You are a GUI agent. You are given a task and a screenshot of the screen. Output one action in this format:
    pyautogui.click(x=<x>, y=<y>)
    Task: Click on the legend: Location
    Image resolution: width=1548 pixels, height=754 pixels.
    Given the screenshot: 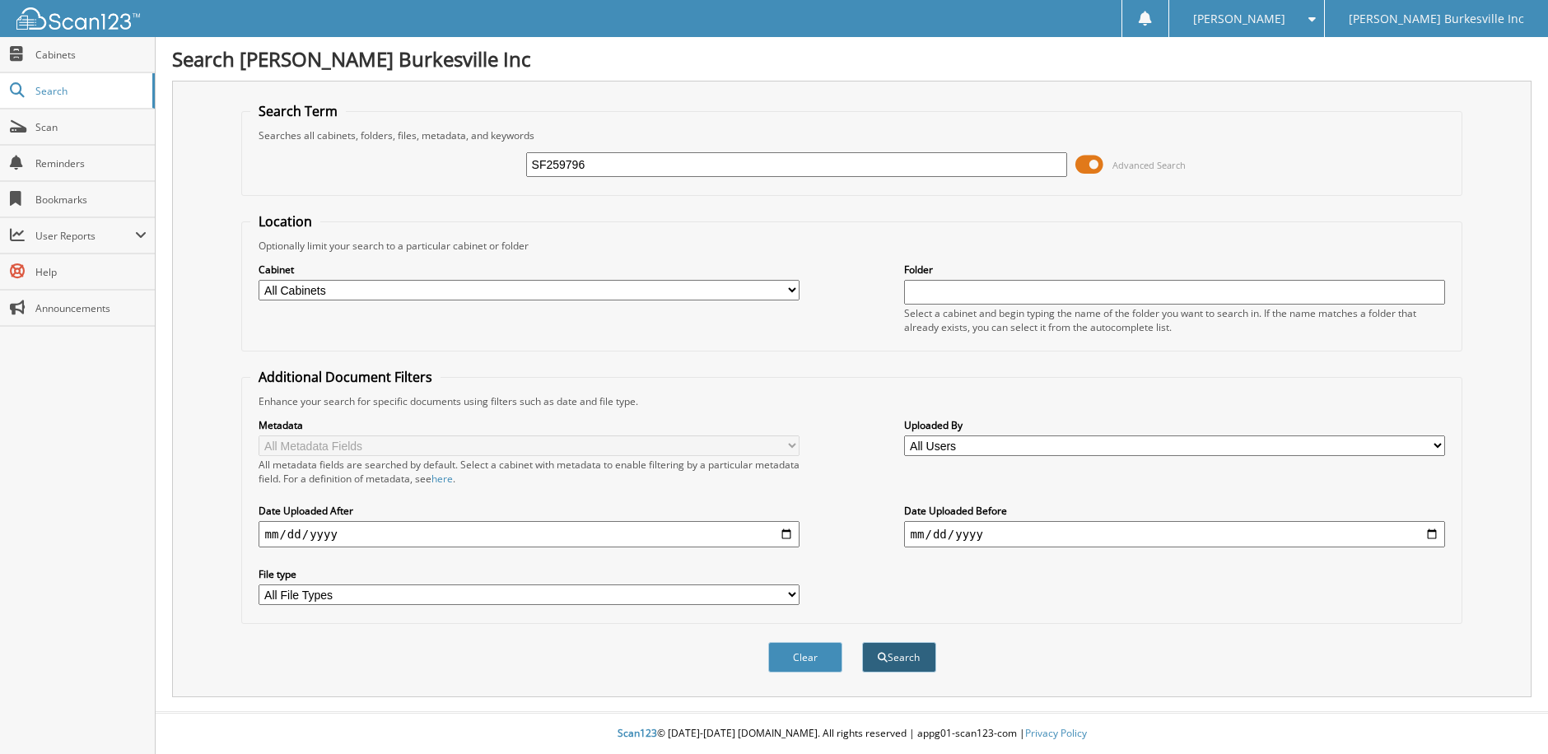 What is the action you would take?
    pyautogui.click(x=285, y=221)
    